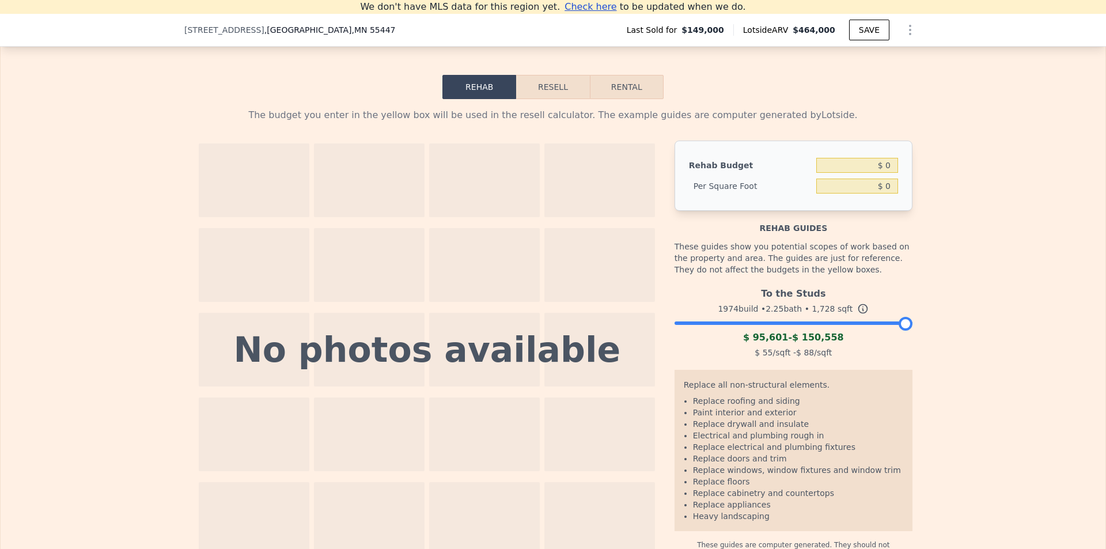 The image size is (1106, 549). What do you see at coordinates (793, 387) in the screenshot?
I see `div: Replace all non-structural elements.` at bounding box center [793, 387].